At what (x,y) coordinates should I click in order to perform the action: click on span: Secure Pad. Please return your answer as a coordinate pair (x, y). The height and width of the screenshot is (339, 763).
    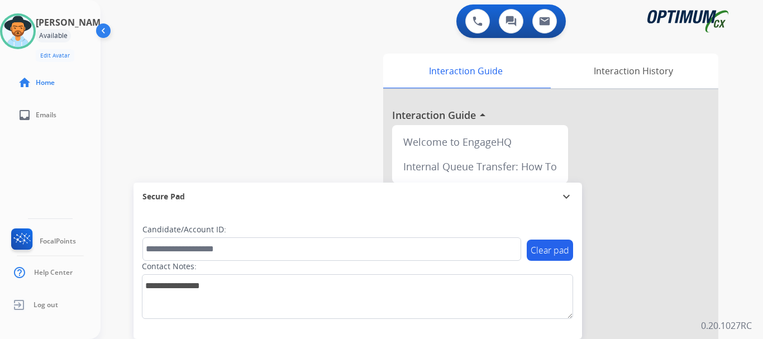
    Looking at the image, I should click on (164, 197).